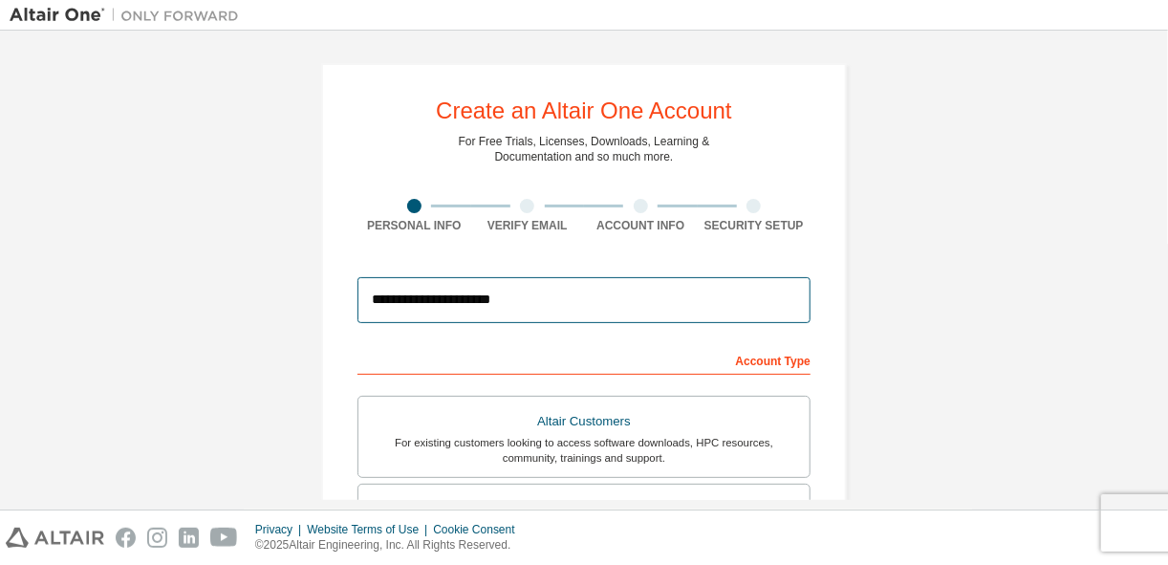 Image resolution: width=1168 pixels, height=565 pixels. I want to click on img: linkedin.svg, so click(188, 537).